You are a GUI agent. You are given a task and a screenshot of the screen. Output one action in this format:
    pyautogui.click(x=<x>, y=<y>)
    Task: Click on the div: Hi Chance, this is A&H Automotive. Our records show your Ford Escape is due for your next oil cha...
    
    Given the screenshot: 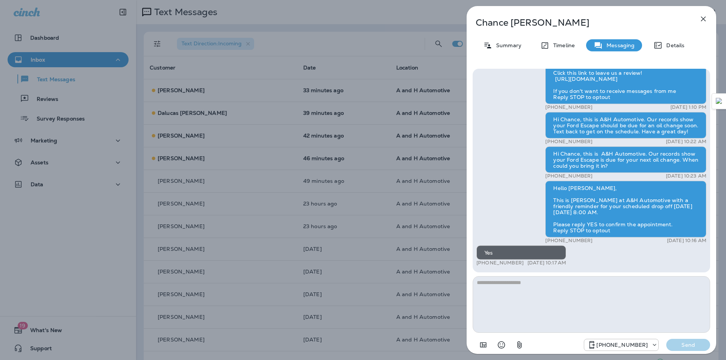 What is the action you would take?
    pyautogui.click(x=626, y=160)
    